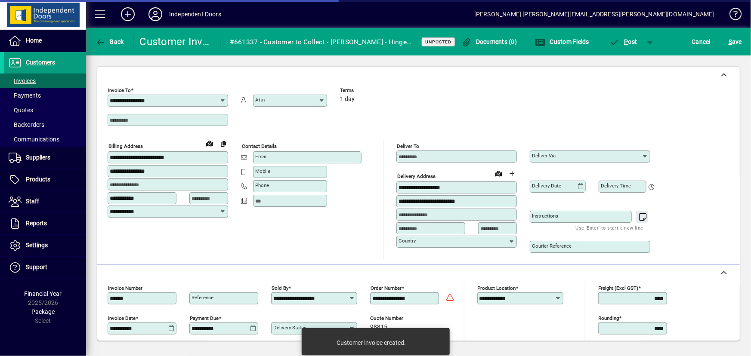 The image size is (751, 356). I want to click on button: Back, so click(109, 42).